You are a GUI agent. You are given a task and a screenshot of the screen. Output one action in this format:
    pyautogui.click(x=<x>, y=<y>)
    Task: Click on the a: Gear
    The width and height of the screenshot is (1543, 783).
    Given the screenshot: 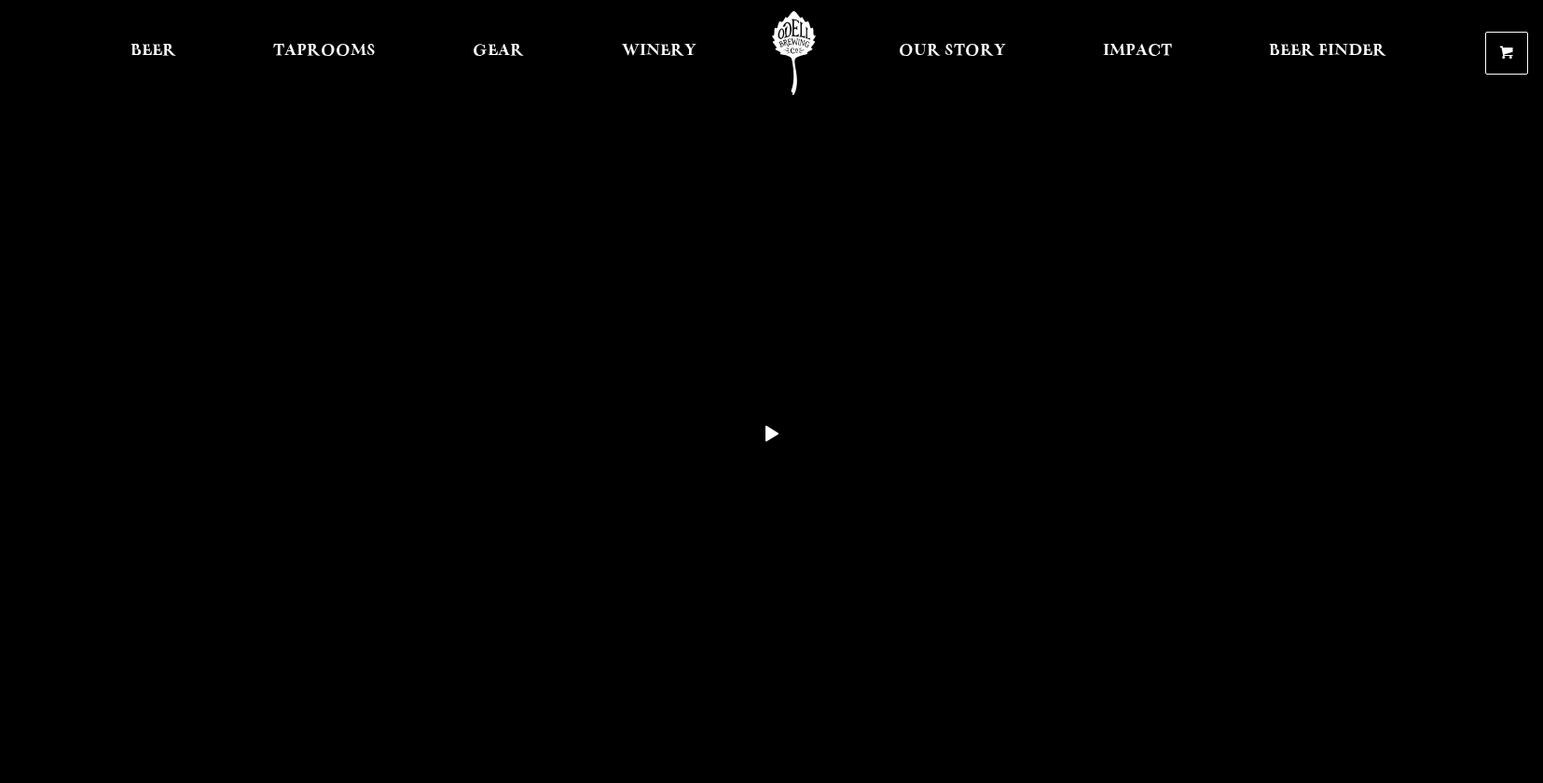 What is the action you would take?
    pyautogui.click(x=498, y=53)
    